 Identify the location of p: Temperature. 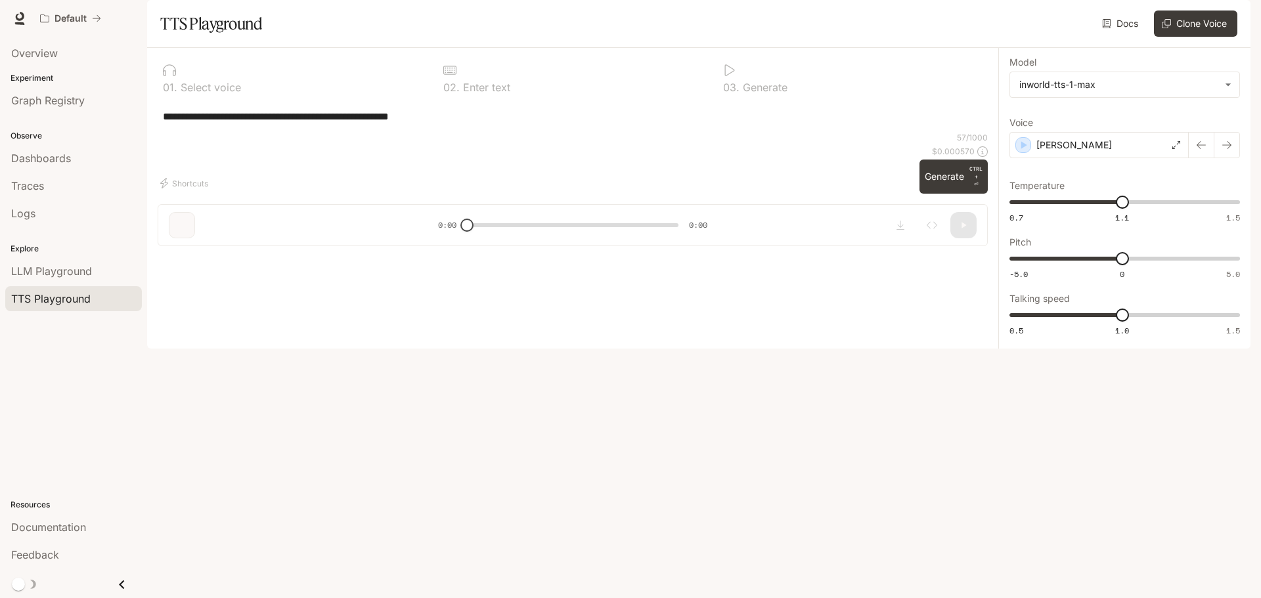
(1037, 186).